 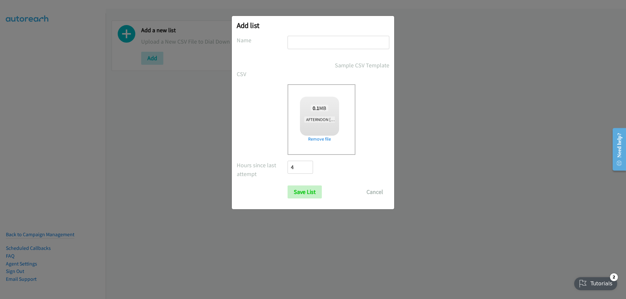 I want to click on label: CSV, so click(x=262, y=74).